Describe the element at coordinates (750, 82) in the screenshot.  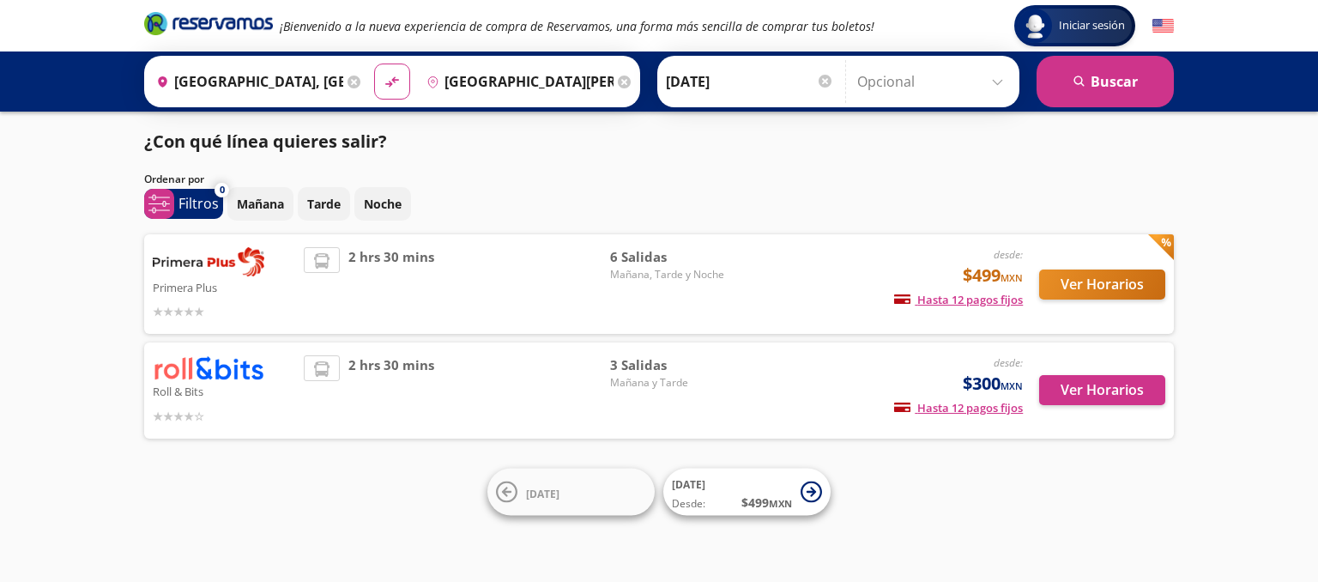
I see `input: Elegir Fecha` at that location.